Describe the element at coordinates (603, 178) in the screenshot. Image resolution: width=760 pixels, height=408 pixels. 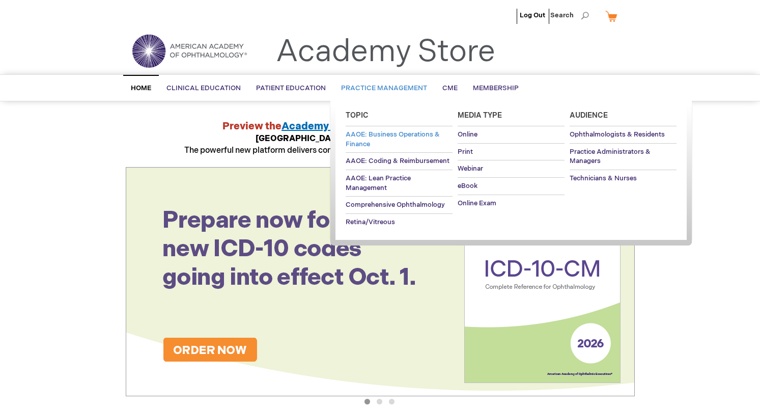
I see `span: Technicians & Nurses` at that location.